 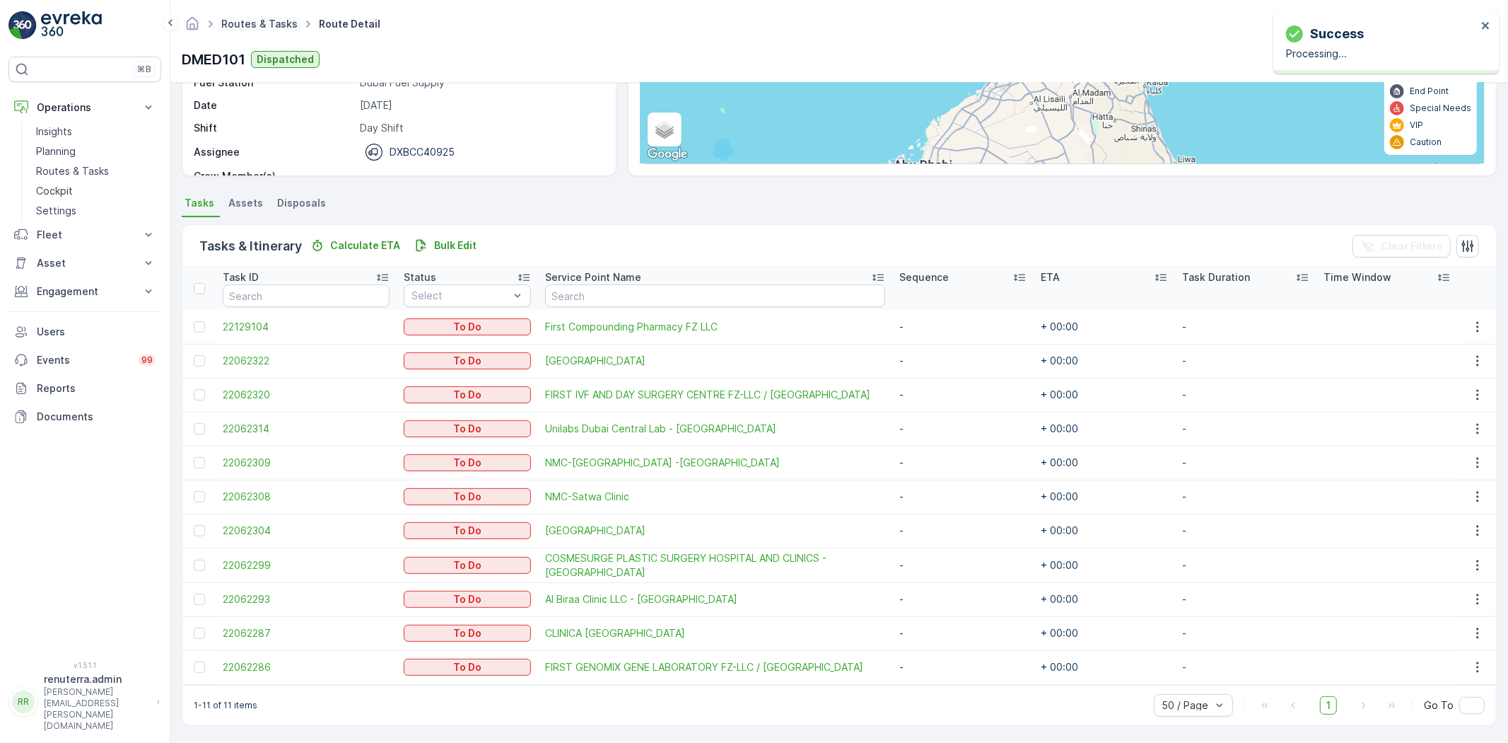 What do you see at coordinates (715, 565) in the screenshot?
I see `a: COSMESURGE PLASTIC SURGERY HOSPITAL AND CLINICS - JUMEIRAH` at bounding box center [715, 565].